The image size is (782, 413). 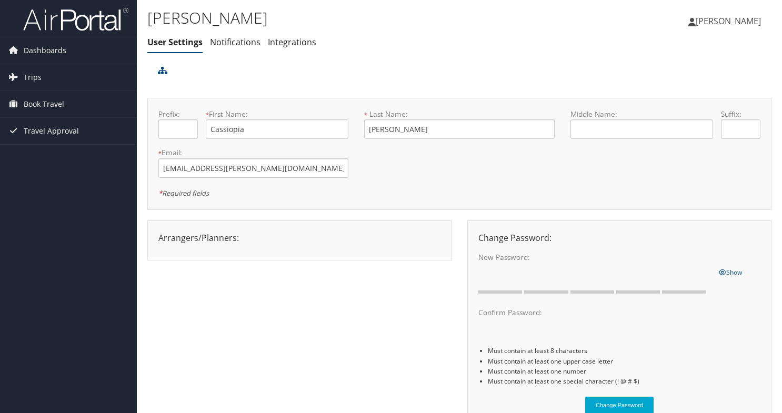 I want to click on label: Prefix:, so click(x=178, y=114).